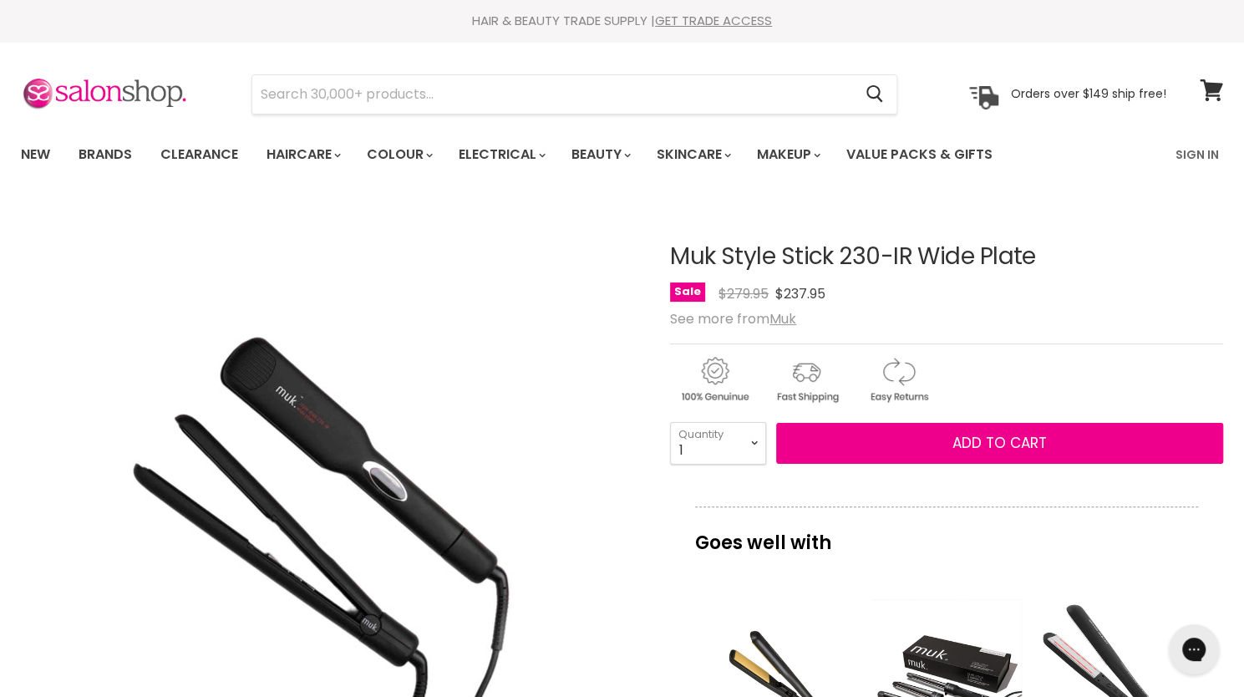 The height and width of the screenshot is (697, 1244). I want to click on a: Sign In, so click(1198, 155).